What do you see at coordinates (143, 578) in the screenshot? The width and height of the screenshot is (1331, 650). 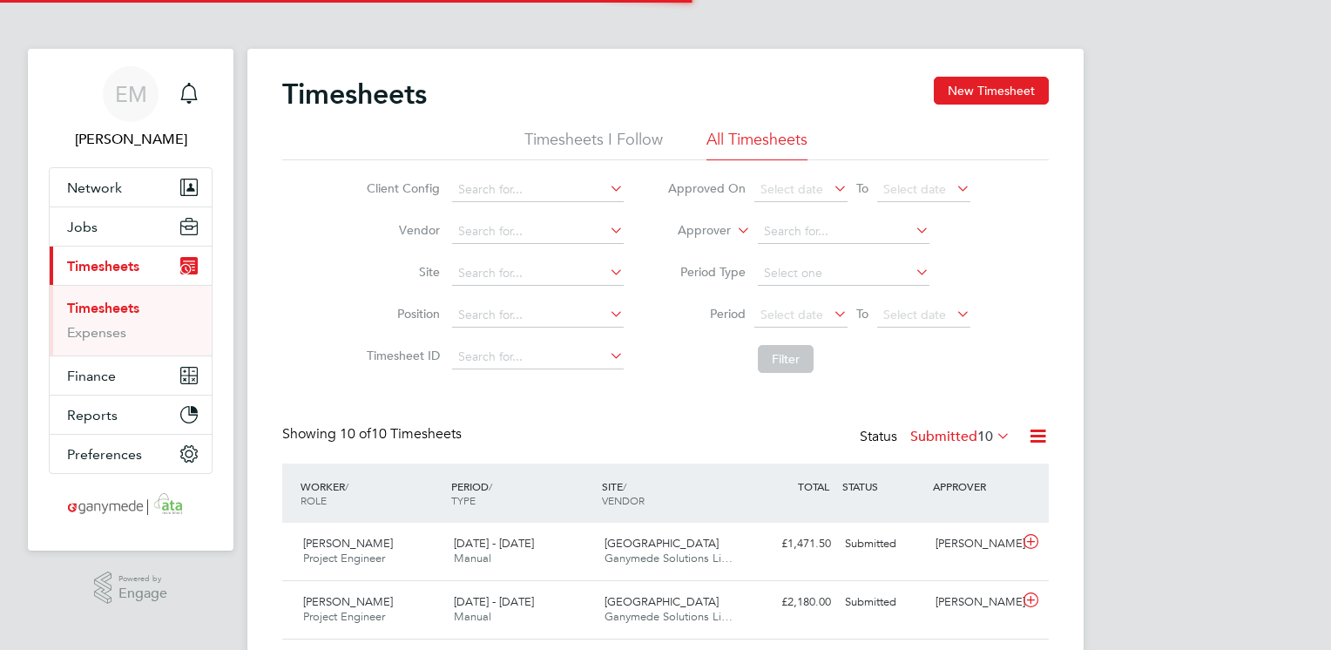 I see `span: Powered by` at bounding box center [143, 578].